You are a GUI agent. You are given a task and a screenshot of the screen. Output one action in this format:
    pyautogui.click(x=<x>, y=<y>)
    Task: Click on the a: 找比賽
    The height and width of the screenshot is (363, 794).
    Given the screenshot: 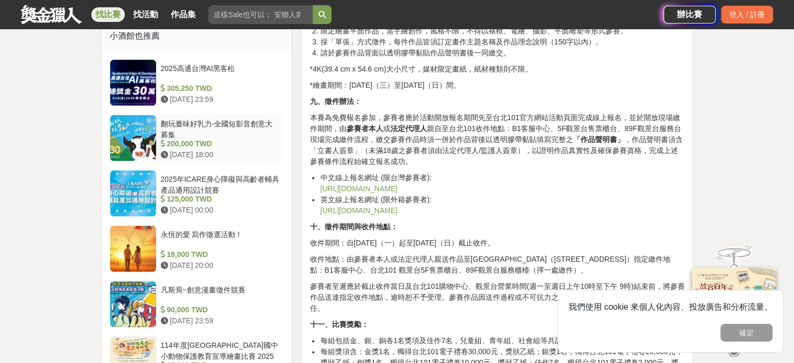 What is the action you would take?
    pyautogui.click(x=108, y=15)
    